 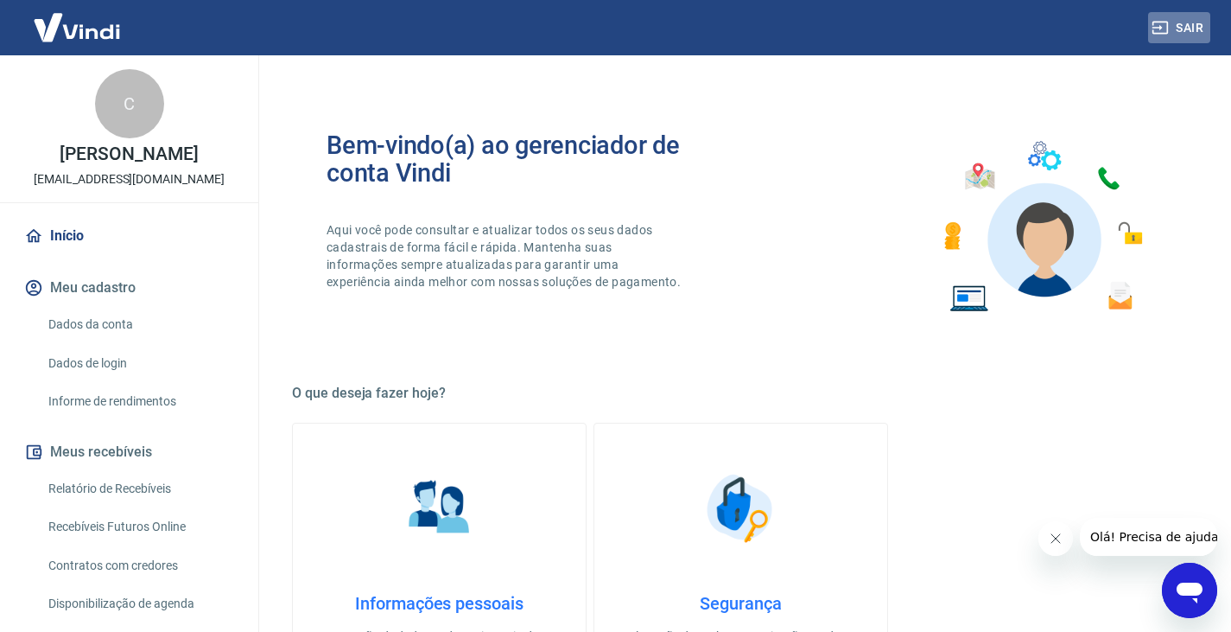 What do you see at coordinates (1180, 28) in the screenshot?
I see `button: Sair` at bounding box center [1180, 28].